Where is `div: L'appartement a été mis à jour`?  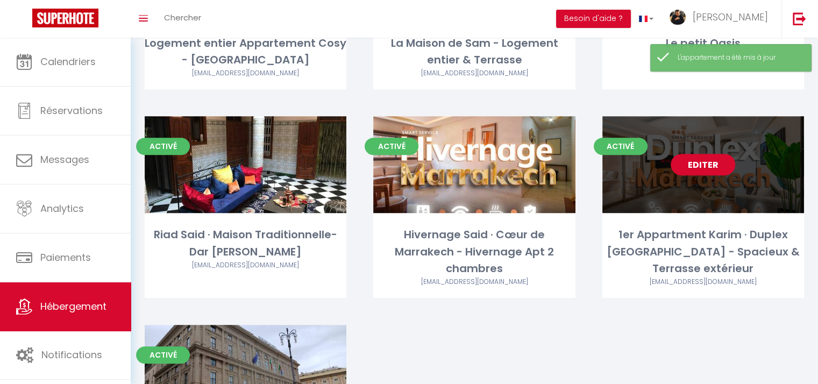
div: L'appartement a été mis à jour is located at coordinates (739, 58).